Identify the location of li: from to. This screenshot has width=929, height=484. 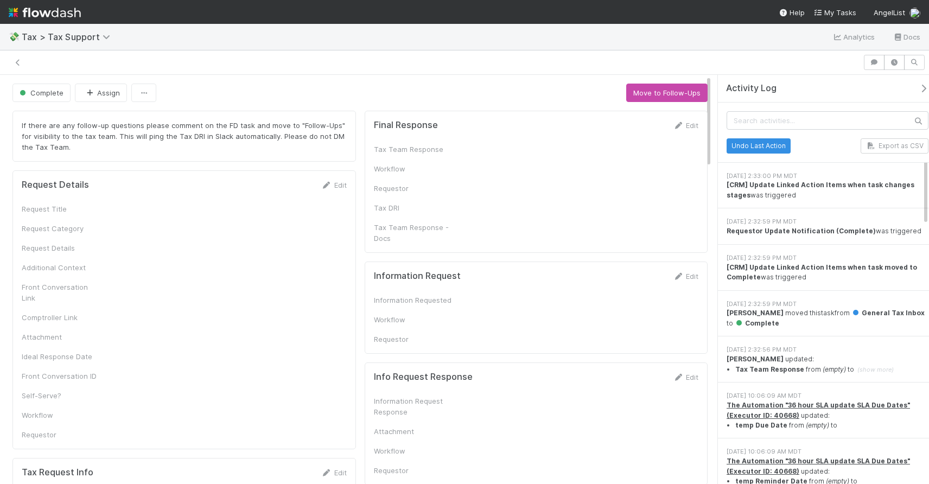
(832, 425).